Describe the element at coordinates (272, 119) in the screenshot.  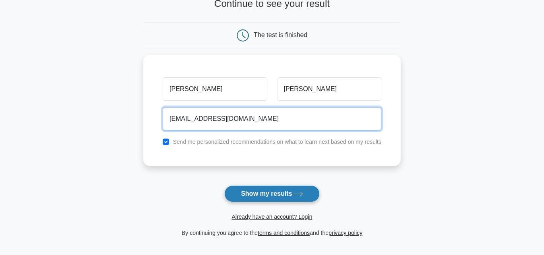
I see `input: Email` at that location.